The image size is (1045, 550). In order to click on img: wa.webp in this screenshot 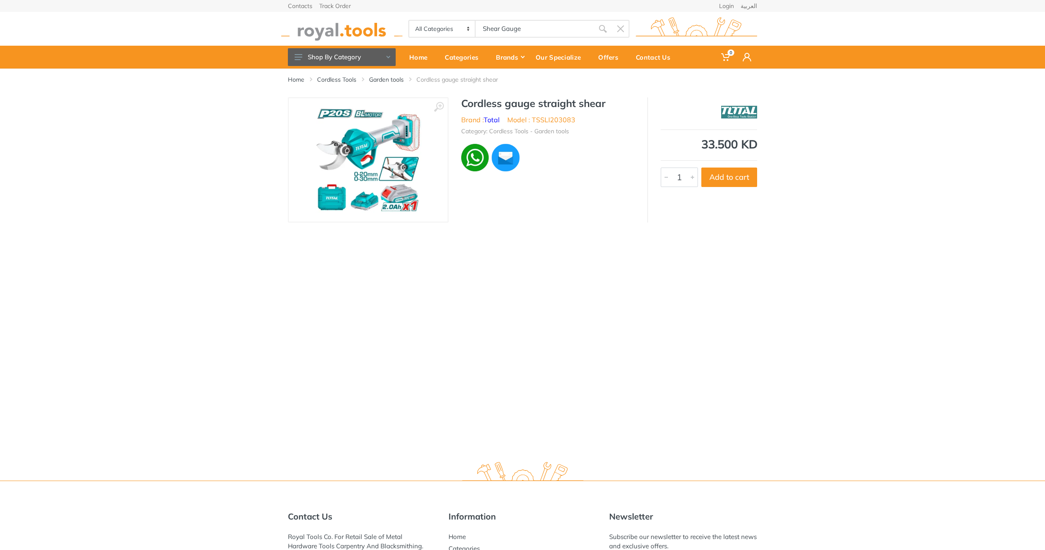, I will do `click(475, 157)`.